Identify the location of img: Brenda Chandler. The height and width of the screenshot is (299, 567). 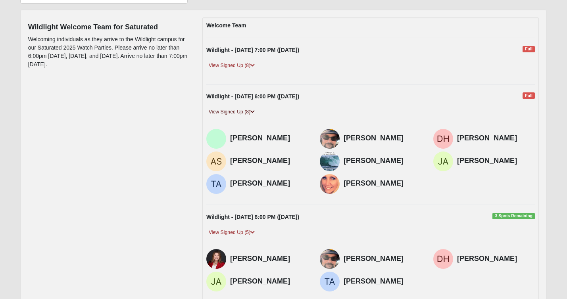
(330, 184).